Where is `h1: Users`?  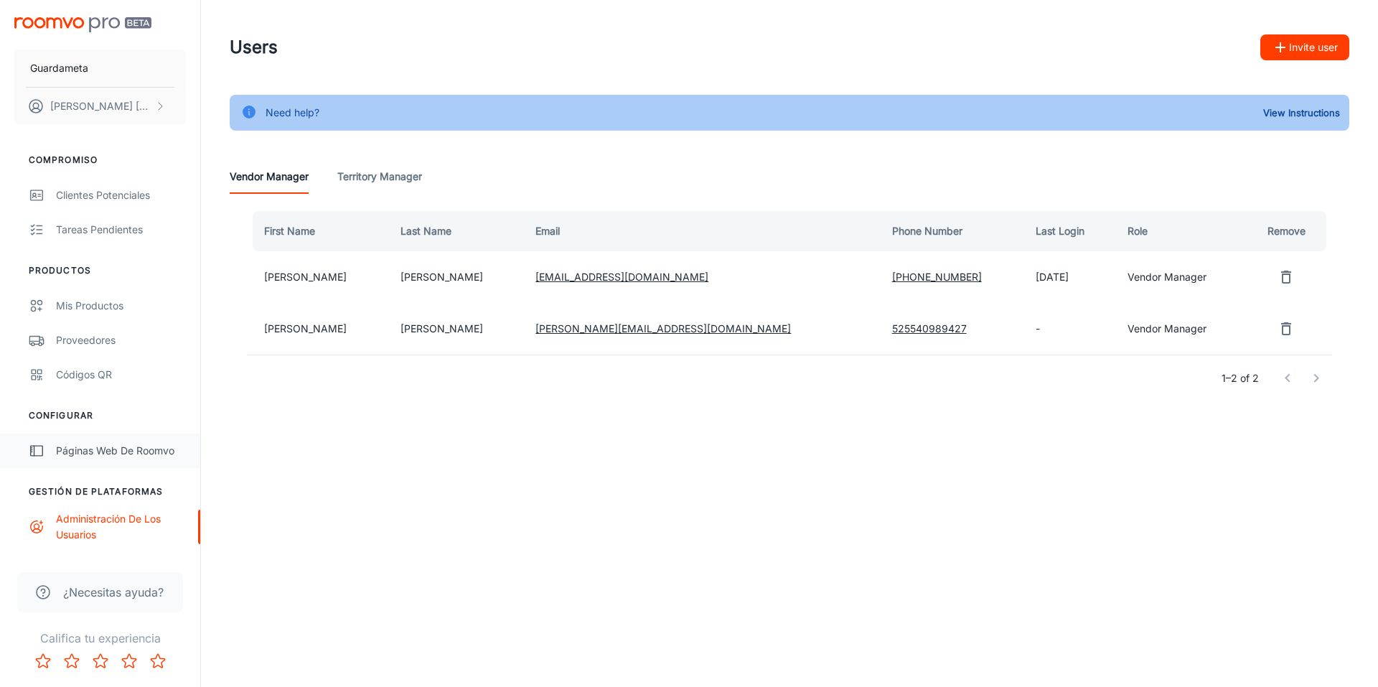
h1: Users is located at coordinates (253, 47).